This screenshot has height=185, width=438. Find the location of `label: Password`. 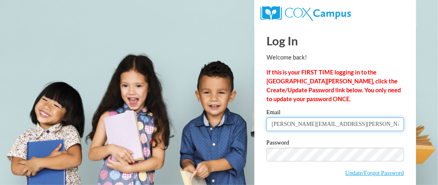

label: Password is located at coordinates (335, 144).